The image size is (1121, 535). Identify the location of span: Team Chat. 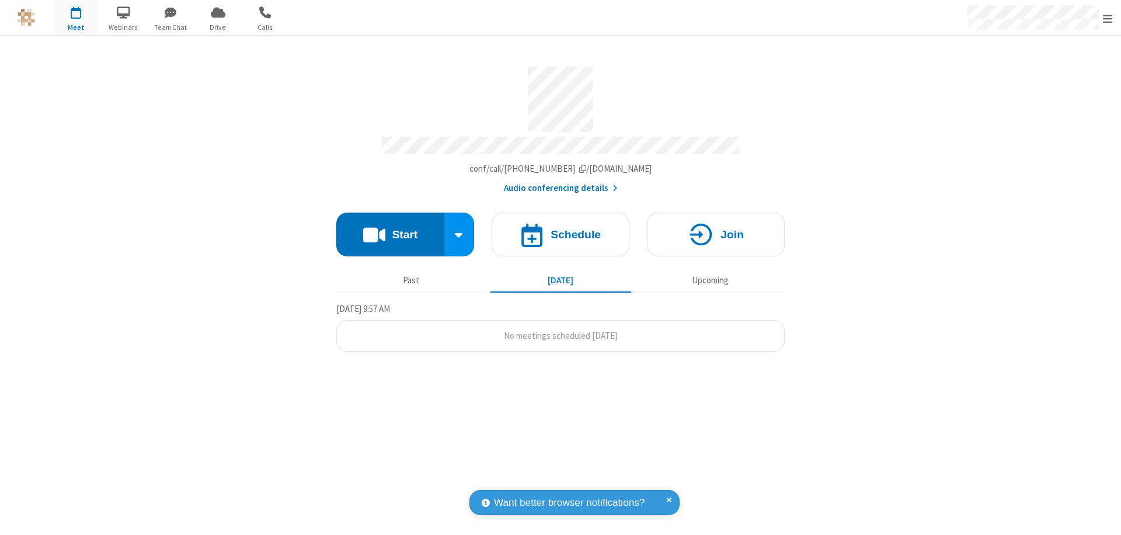
(170, 27).